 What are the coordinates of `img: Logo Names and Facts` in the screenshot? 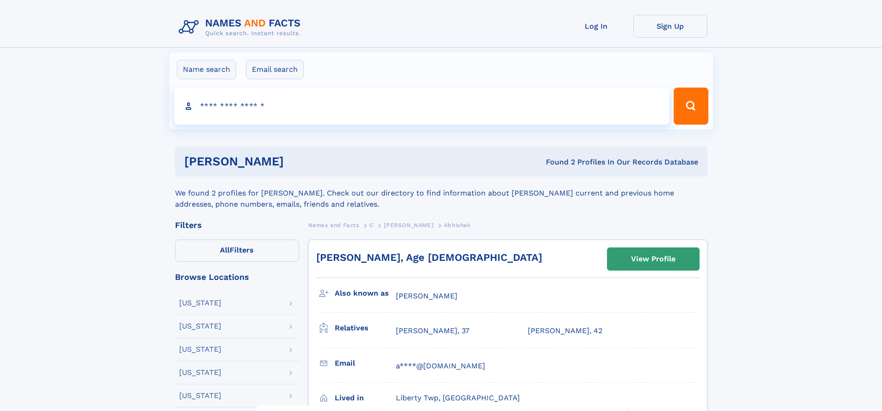 It's located at (242, 27).